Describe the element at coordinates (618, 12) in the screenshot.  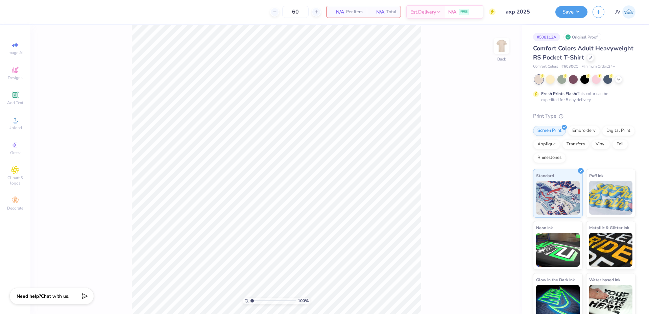
I see `span: JV` at that location.